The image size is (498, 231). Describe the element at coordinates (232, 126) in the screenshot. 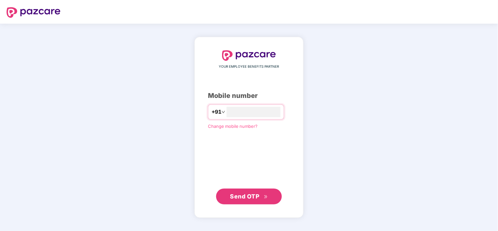

I see `a: Change mobile number?` at that location.